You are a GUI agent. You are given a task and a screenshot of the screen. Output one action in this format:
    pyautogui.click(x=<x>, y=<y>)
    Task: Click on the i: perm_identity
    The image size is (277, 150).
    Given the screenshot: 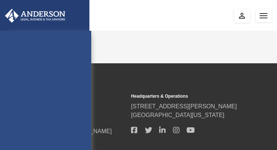 What is the action you would take?
    pyautogui.click(x=242, y=16)
    